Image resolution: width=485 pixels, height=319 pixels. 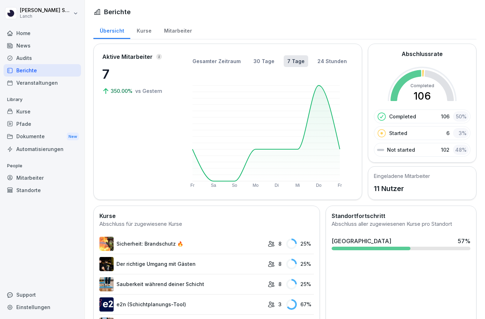 I want to click on div: Audits, so click(x=42, y=58).